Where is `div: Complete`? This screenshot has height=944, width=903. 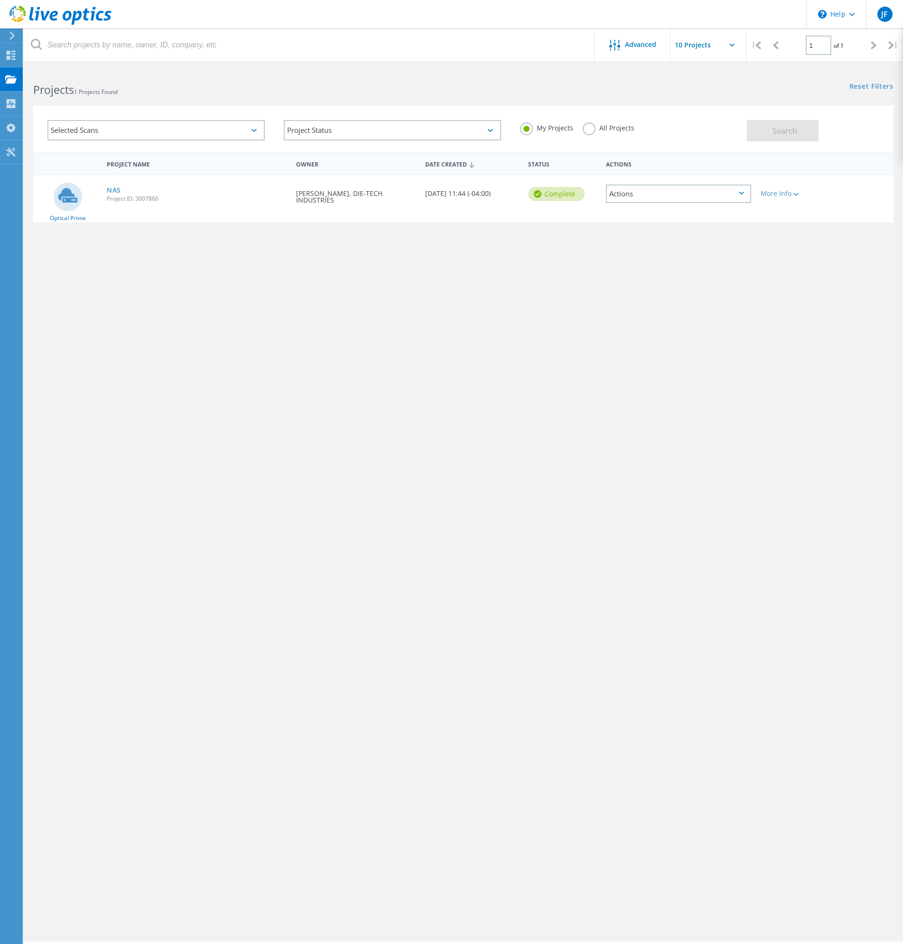
div: Complete is located at coordinates (556, 194).